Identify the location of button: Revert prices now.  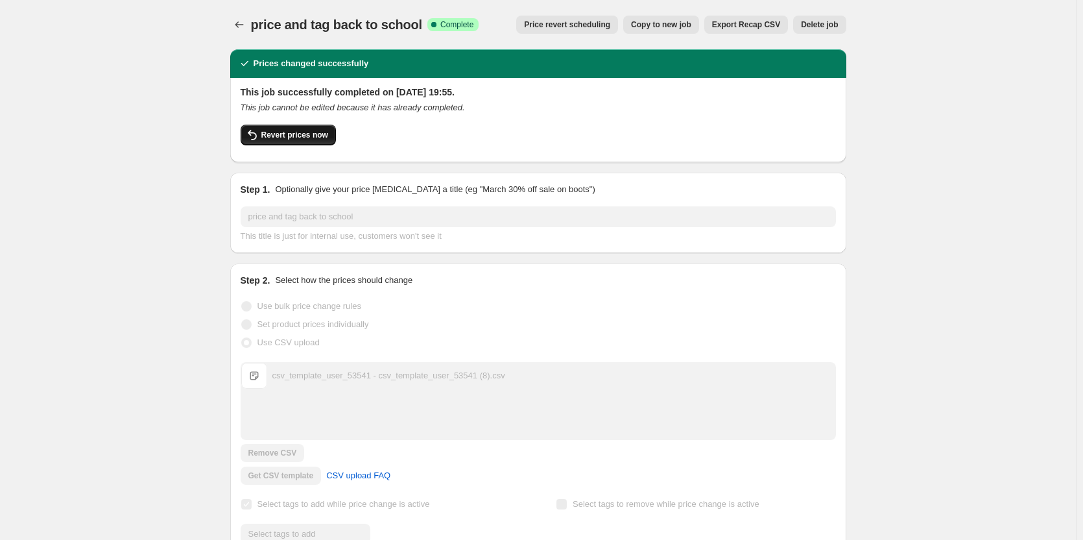
(288, 135).